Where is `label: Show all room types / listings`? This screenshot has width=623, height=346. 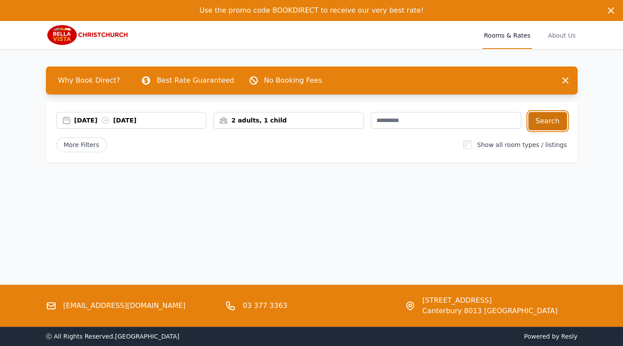
label: Show all room types / listings is located at coordinates (522, 145).